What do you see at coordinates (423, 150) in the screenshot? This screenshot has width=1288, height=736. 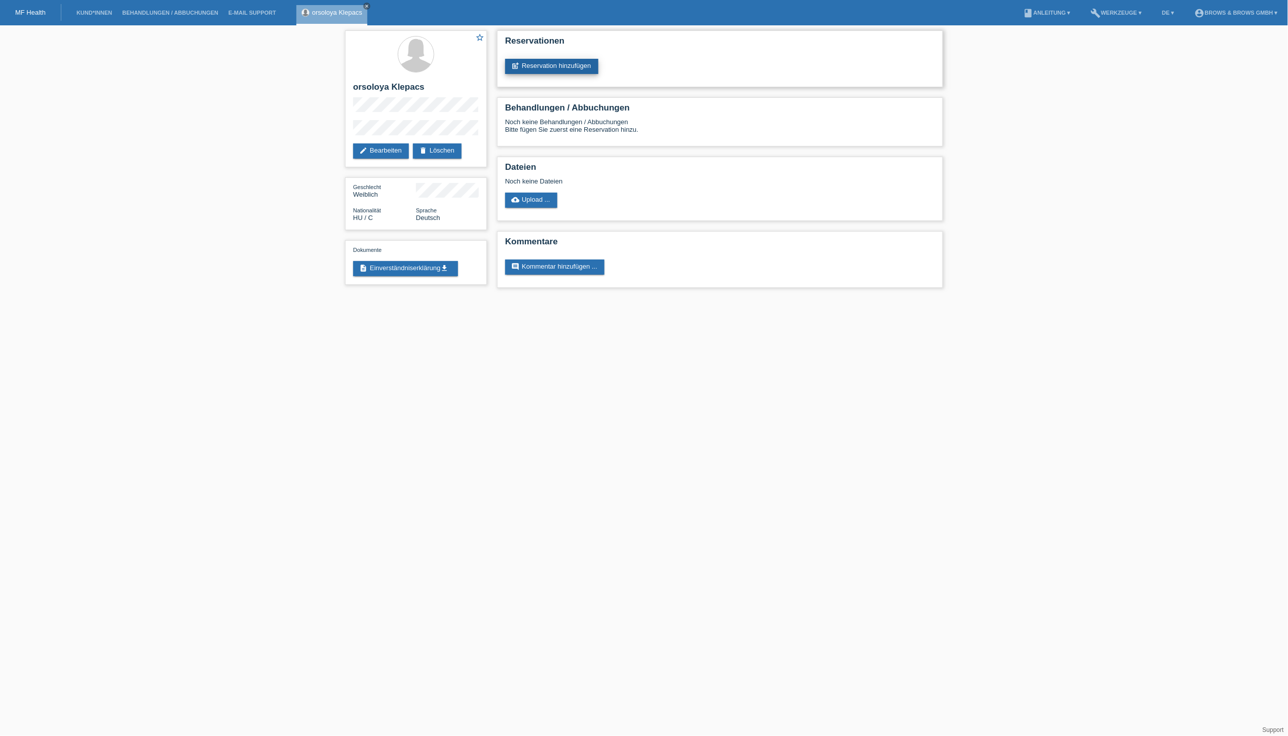 I see `i: delete` at bounding box center [423, 150].